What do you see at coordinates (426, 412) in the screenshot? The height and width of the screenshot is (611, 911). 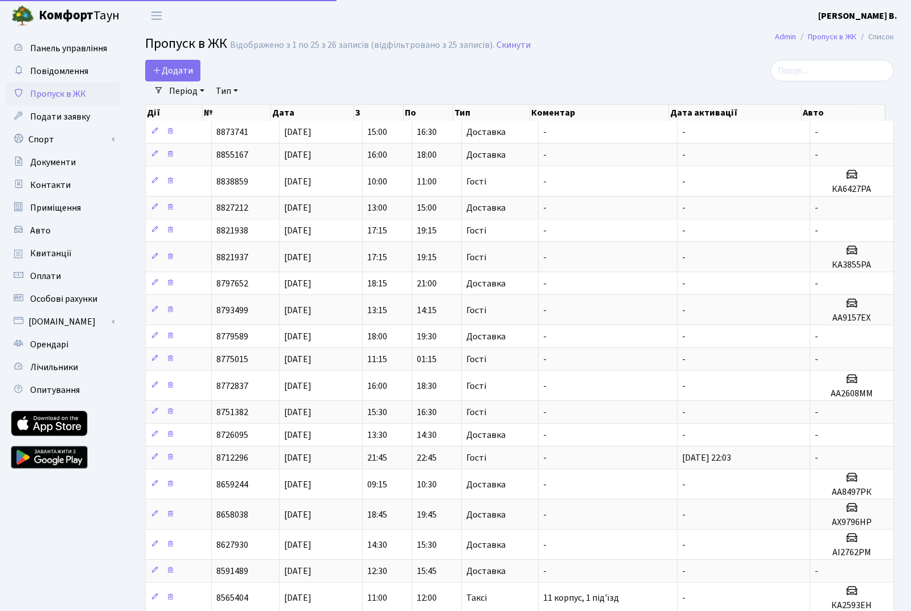 I see `span: 16:30` at bounding box center [426, 412].